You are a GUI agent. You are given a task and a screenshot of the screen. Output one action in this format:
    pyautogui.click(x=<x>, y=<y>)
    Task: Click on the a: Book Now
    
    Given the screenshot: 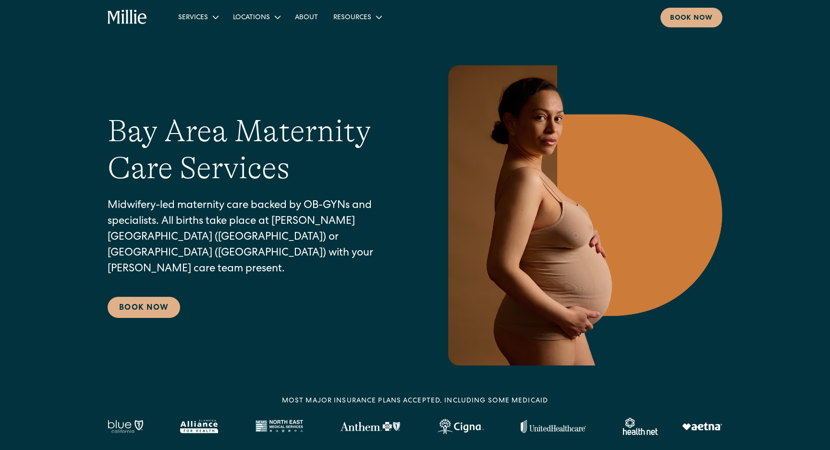 What is the action you would take?
    pyautogui.click(x=144, y=307)
    